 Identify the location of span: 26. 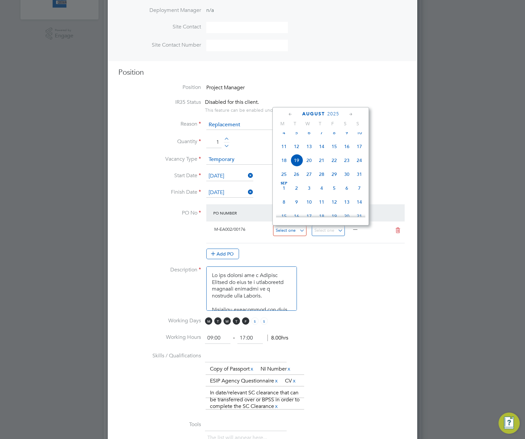
(296, 174).